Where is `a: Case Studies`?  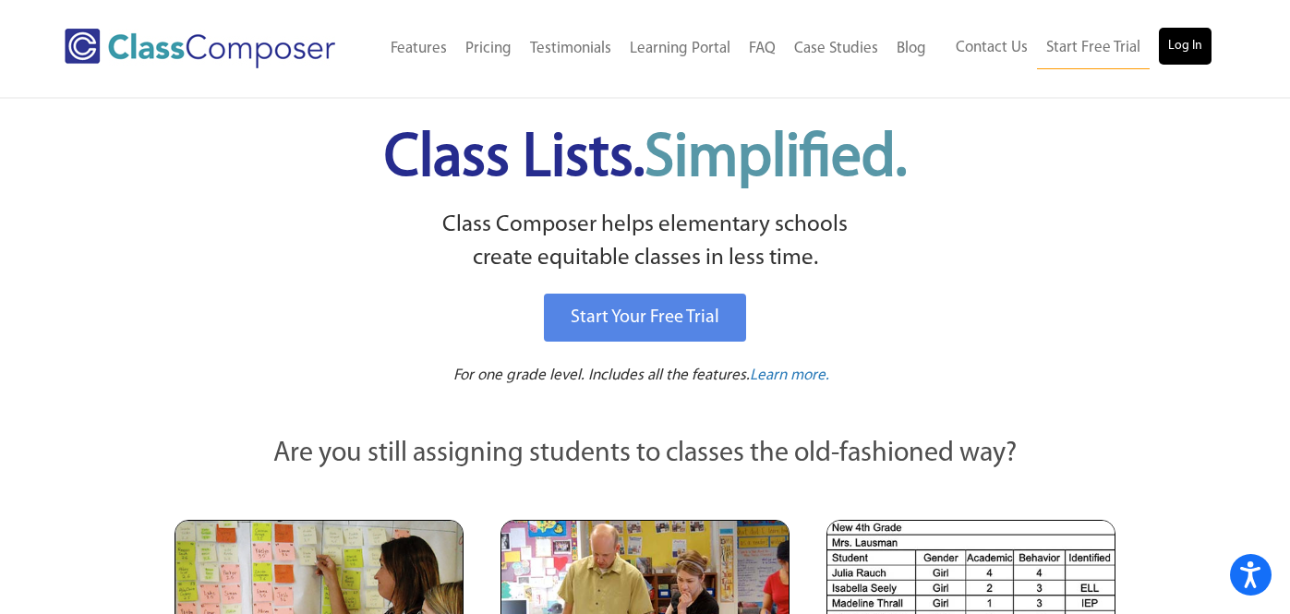 a: Case Studies is located at coordinates (836, 49).